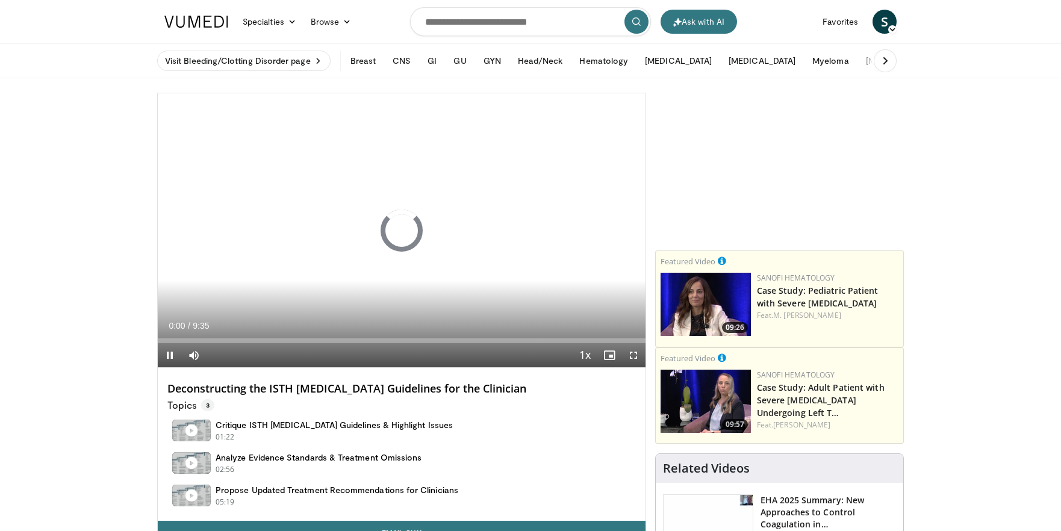  What do you see at coordinates (194, 355) in the screenshot?
I see `button: Mute` at bounding box center [194, 355].